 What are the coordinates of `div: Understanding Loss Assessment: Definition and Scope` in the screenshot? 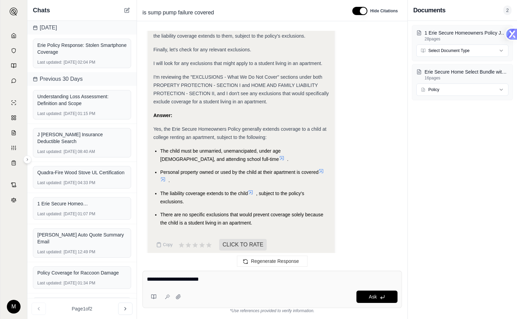 It's located at (82, 100).